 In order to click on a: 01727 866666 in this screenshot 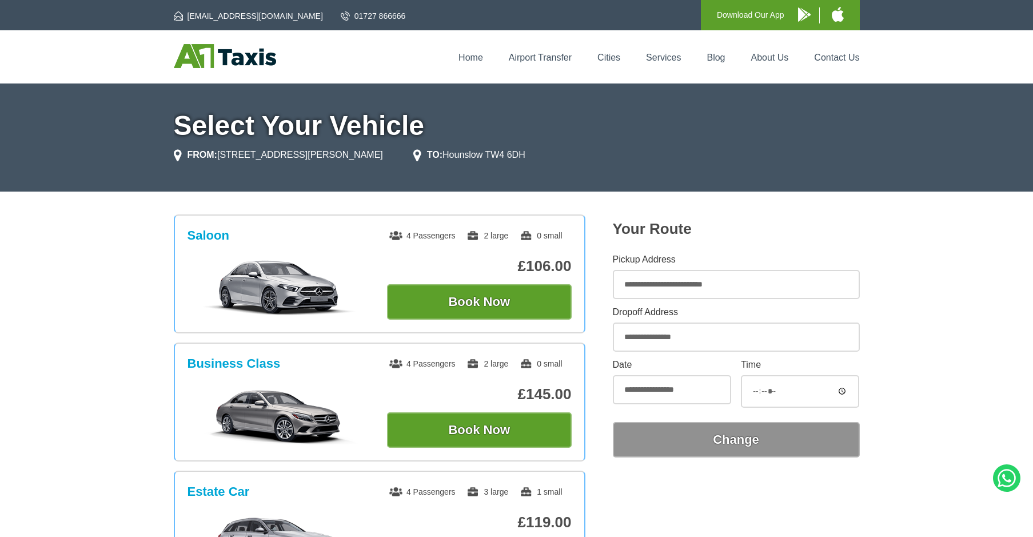, I will do `click(373, 16)`.